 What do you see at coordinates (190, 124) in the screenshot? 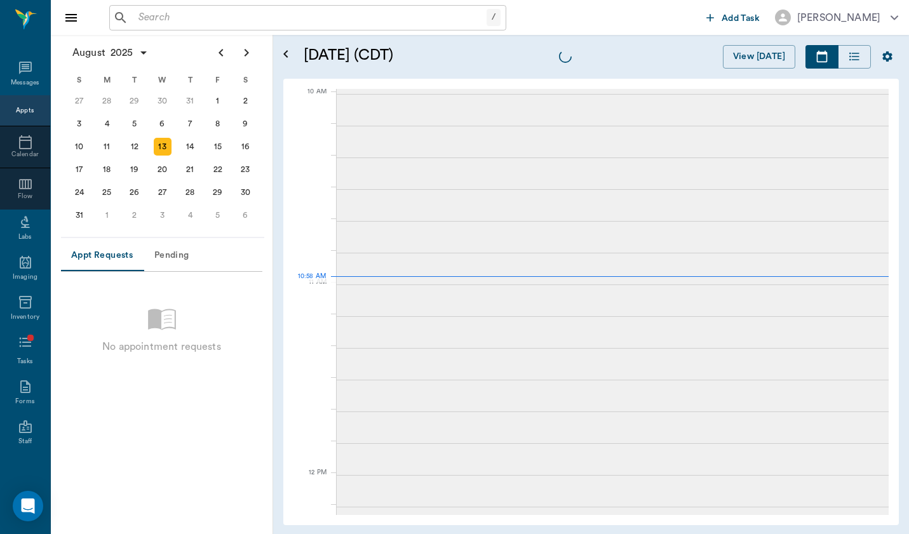
I see `div: Thursday, August 7, 2025` at bounding box center [190, 124].